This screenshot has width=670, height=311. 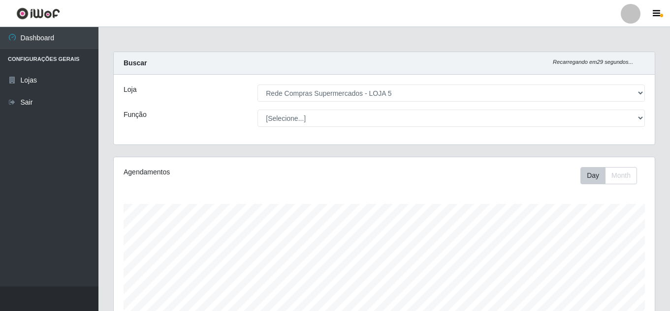 I want to click on strong: Buscar, so click(x=135, y=63).